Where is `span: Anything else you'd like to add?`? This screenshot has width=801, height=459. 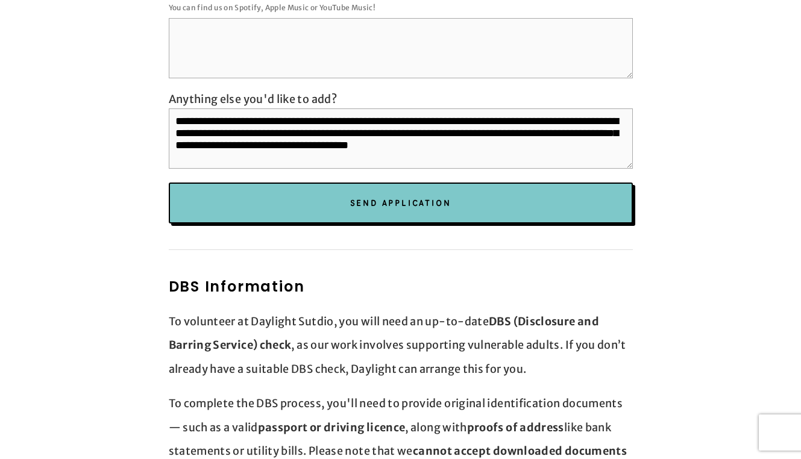
span: Anything else you'd like to add? is located at coordinates (253, 99).